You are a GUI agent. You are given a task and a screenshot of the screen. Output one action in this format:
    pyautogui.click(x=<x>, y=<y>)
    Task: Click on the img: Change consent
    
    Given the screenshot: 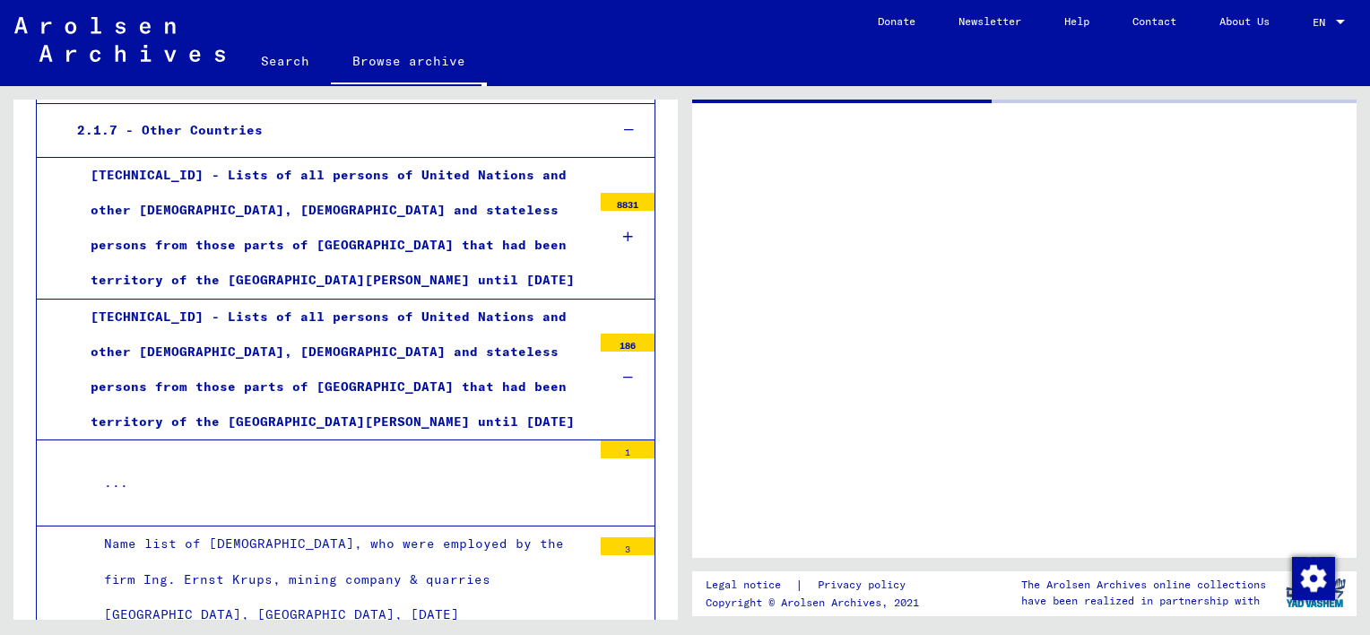 What is the action you would take?
    pyautogui.click(x=1314, y=578)
    